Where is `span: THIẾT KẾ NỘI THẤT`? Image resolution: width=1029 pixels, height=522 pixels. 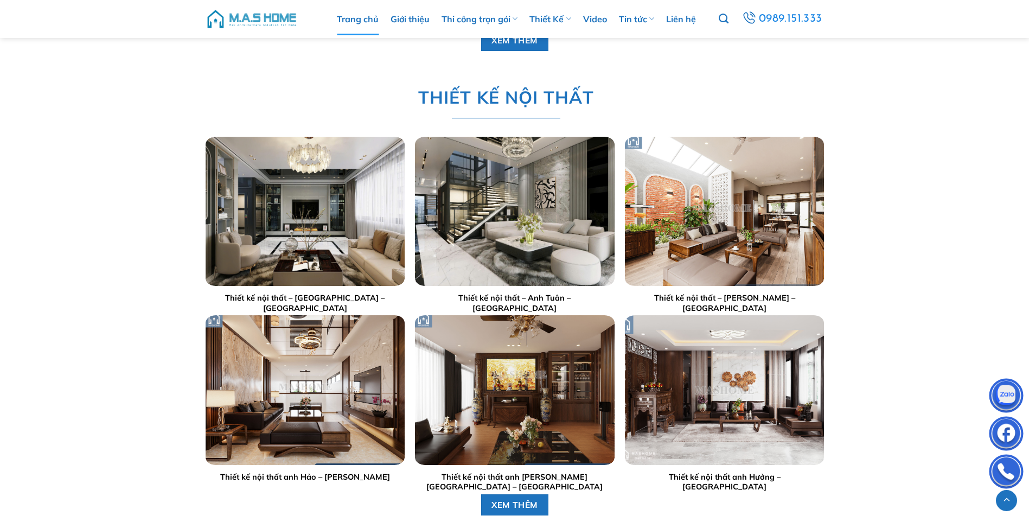
span: THIẾT KẾ NỘI THẤT is located at coordinates (506, 97).